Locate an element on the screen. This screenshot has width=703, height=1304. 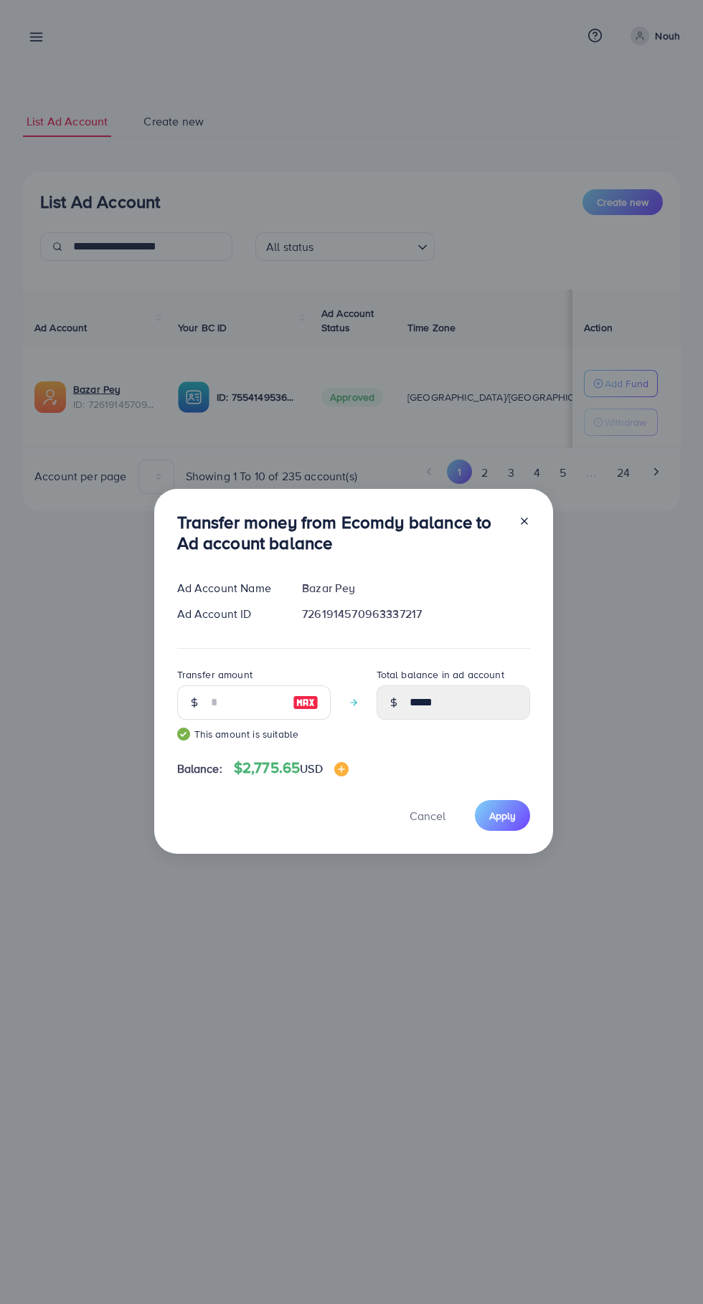
span: Apply is located at coordinates (502, 816).